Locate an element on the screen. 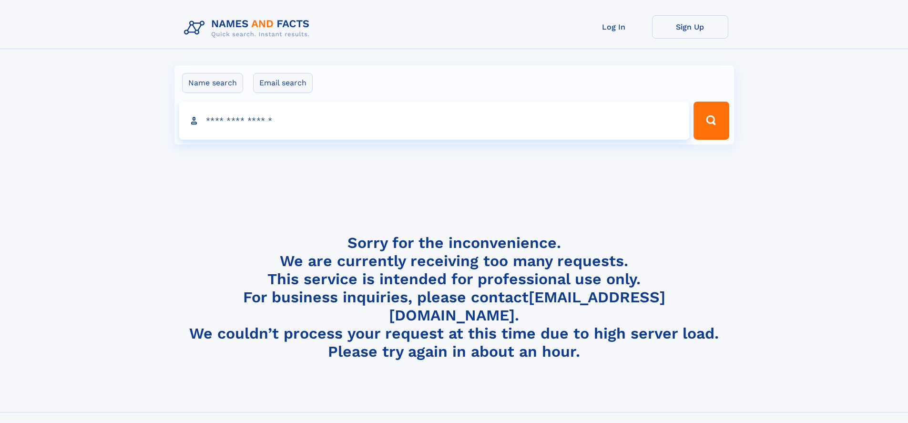 The image size is (908, 423). button: Search Button is located at coordinates (711, 121).